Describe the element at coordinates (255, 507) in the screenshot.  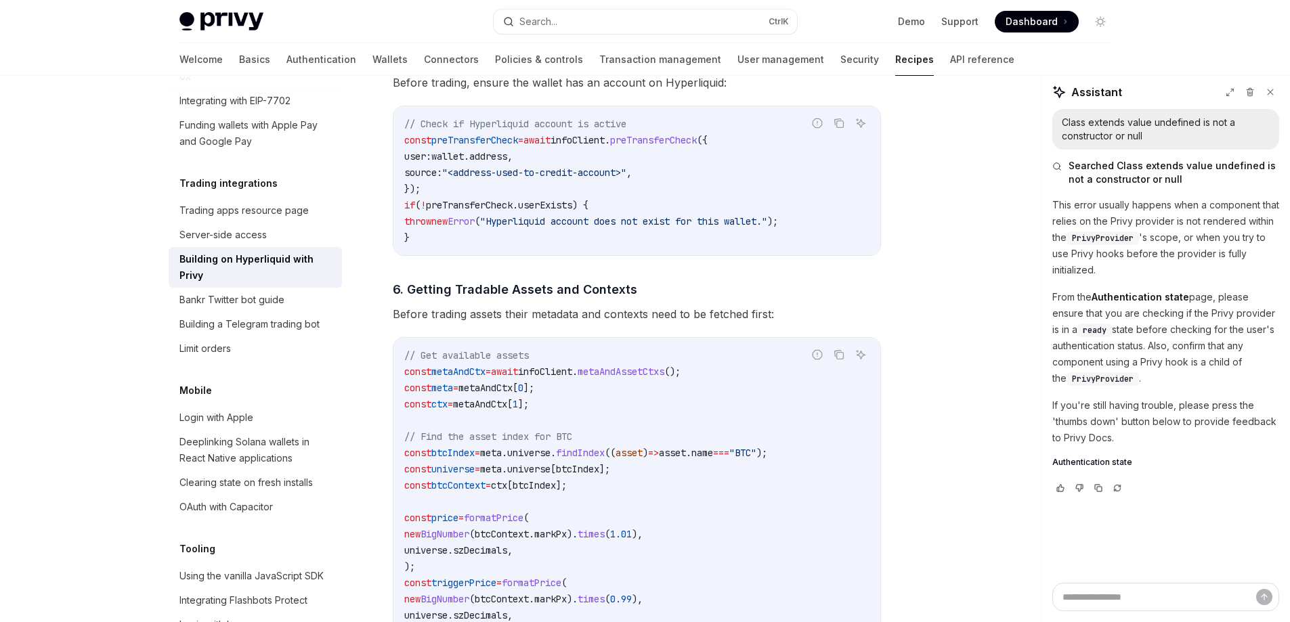
I see `a: OAuth with Capacitor` at that location.